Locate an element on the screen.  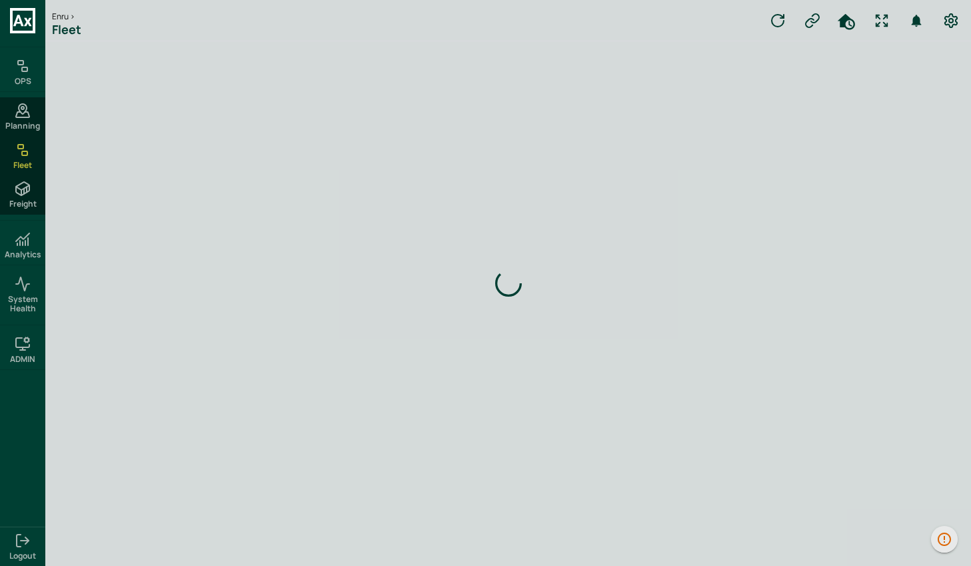
span: System Health is located at coordinates (23, 304).